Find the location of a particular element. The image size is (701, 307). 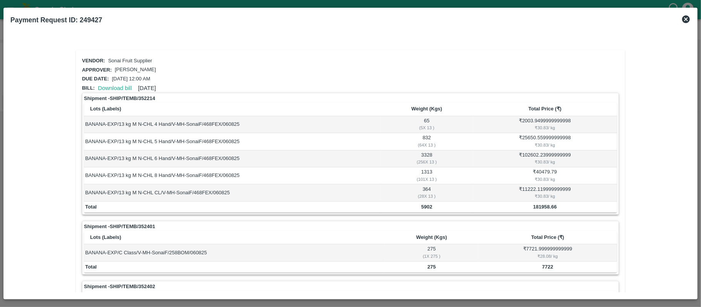

td: 275 is located at coordinates (432, 253).